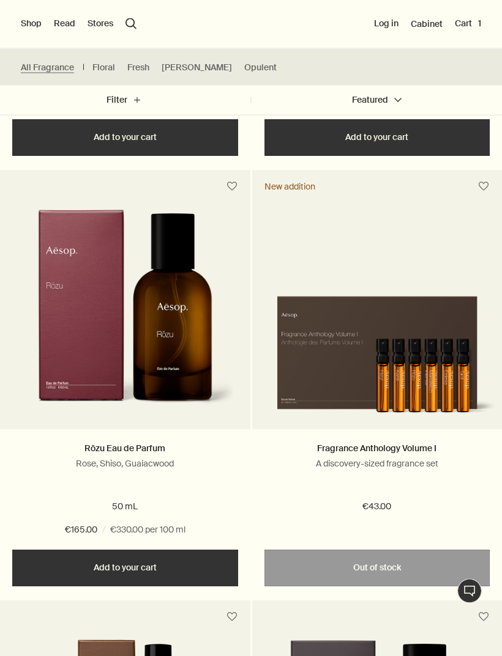 The image size is (502, 656). What do you see at coordinates (260, 67) in the screenshot?
I see `a: Opulent` at bounding box center [260, 67].